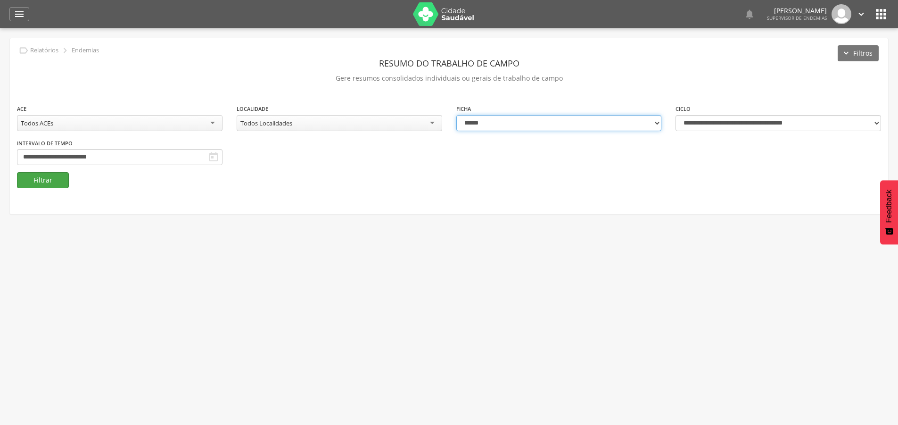 This screenshot has height=425, width=898. Describe the element at coordinates (37, 123) in the screenshot. I see `div: Todos ACEs` at that location.